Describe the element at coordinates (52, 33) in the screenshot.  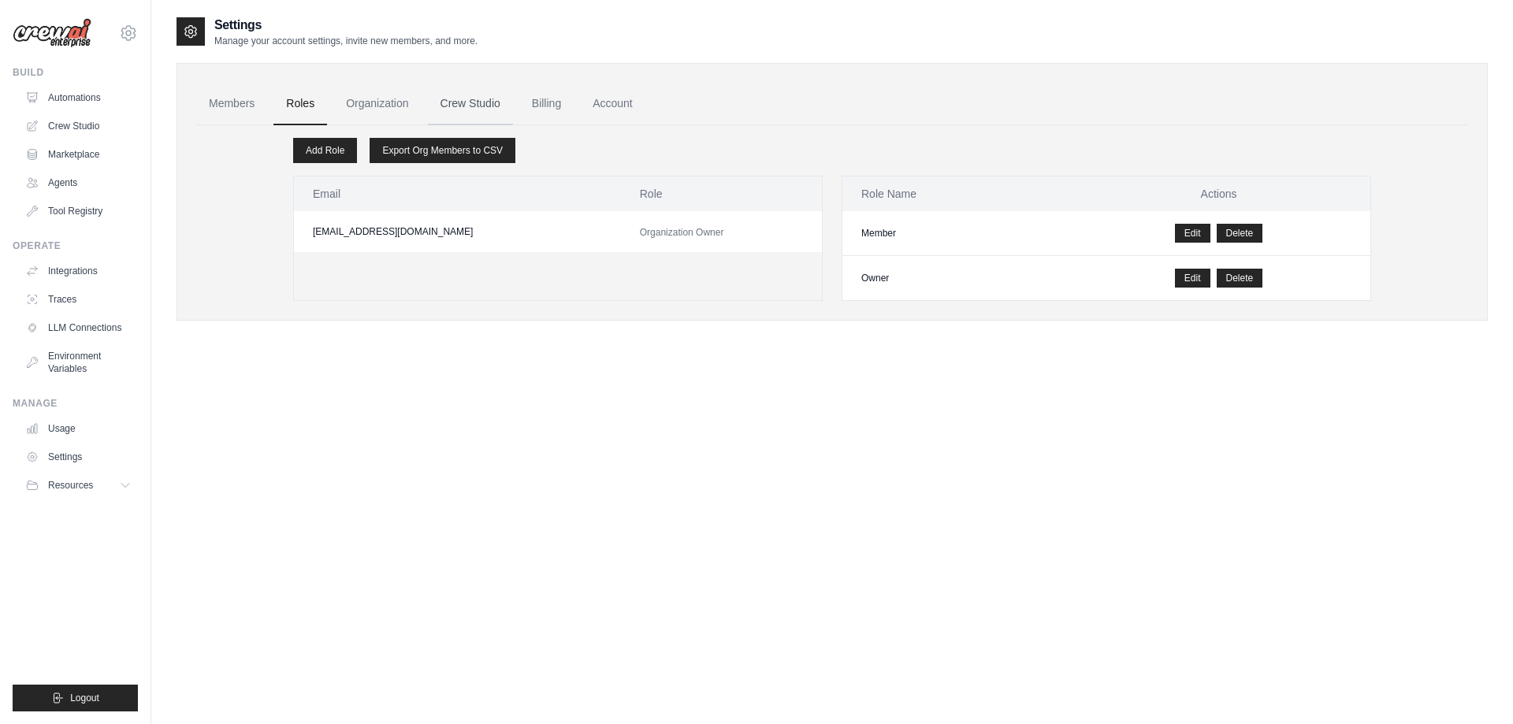
I see `img: Logo` at that location.